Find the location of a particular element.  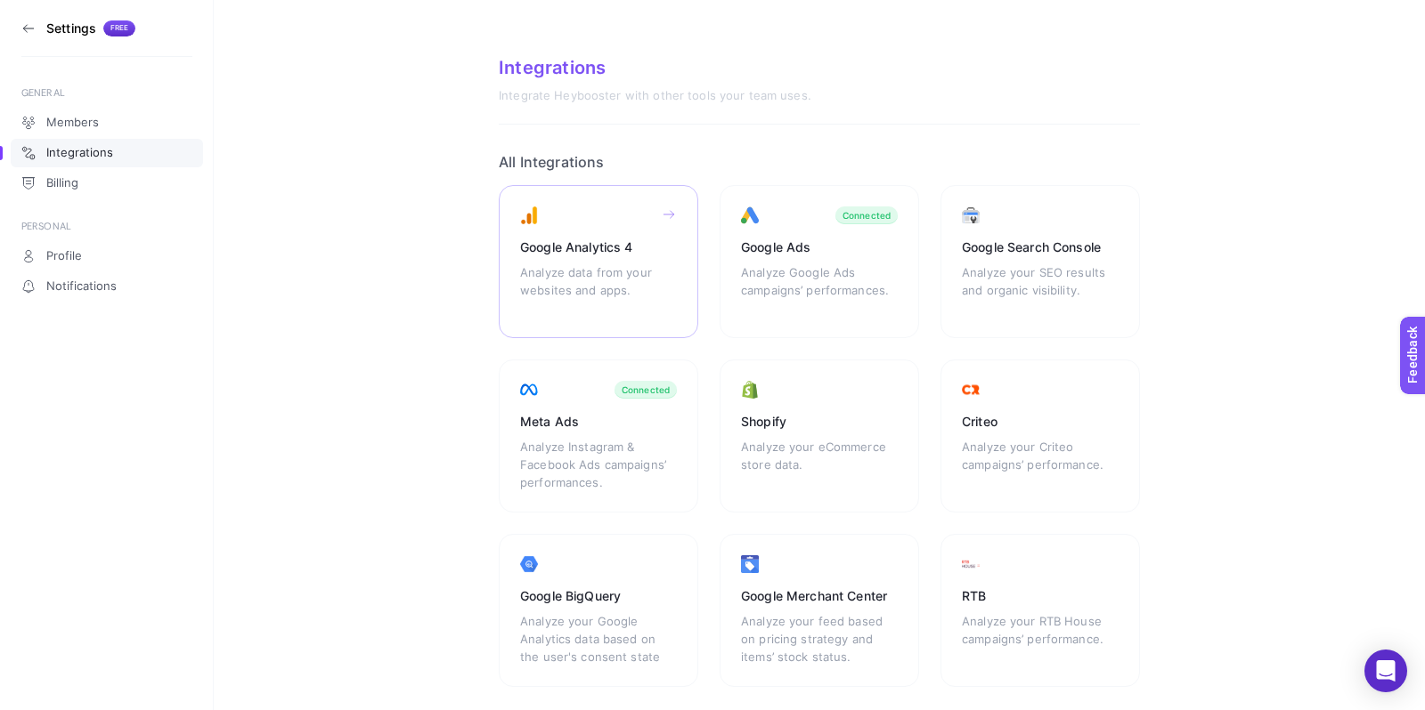

span: Notifications is located at coordinates (81, 287).